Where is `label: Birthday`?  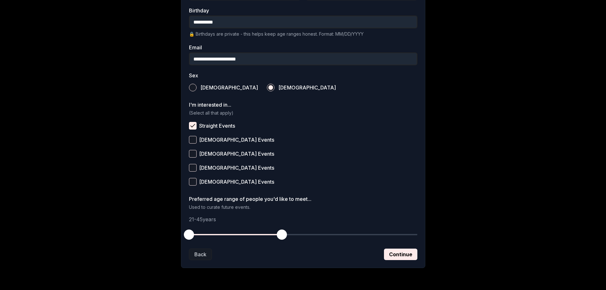 label: Birthday is located at coordinates (303, 11).